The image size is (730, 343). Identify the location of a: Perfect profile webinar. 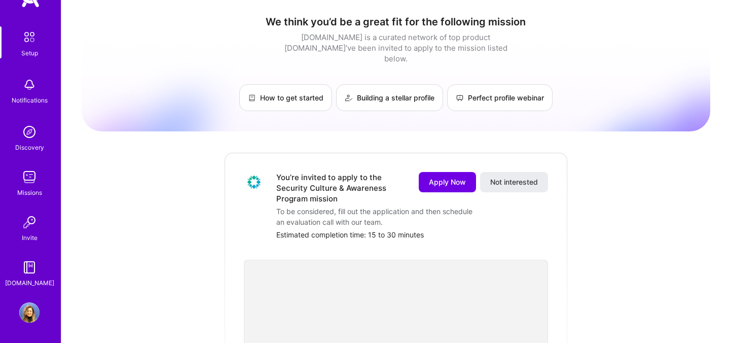
(500, 97).